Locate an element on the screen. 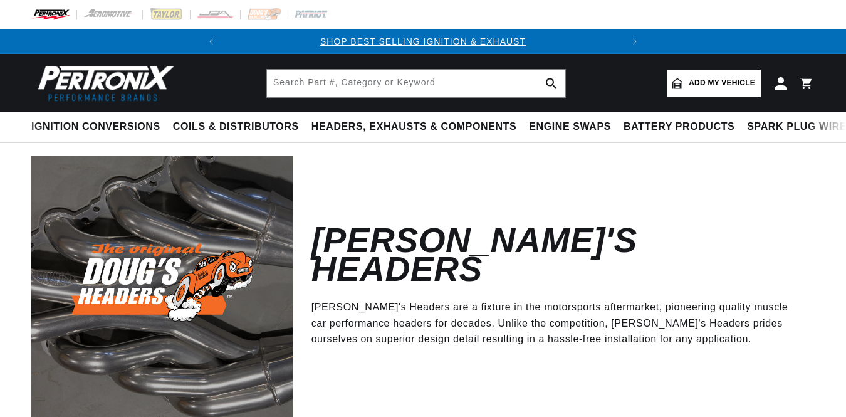 This screenshot has width=846, height=417. span: Add my vehicle is located at coordinates (722, 83).